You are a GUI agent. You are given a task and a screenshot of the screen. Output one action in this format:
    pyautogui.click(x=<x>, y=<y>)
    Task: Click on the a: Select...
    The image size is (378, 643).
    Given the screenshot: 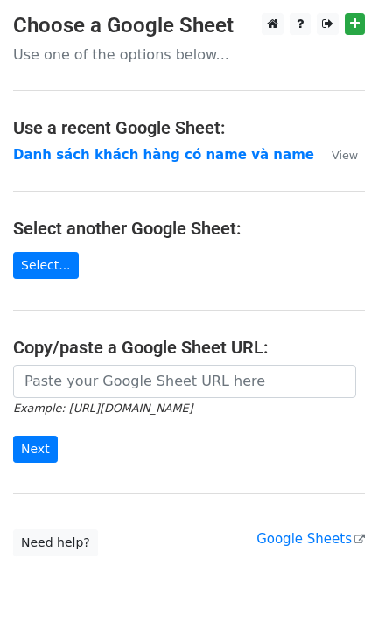 What is the action you would take?
    pyautogui.click(x=46, y=265)
    